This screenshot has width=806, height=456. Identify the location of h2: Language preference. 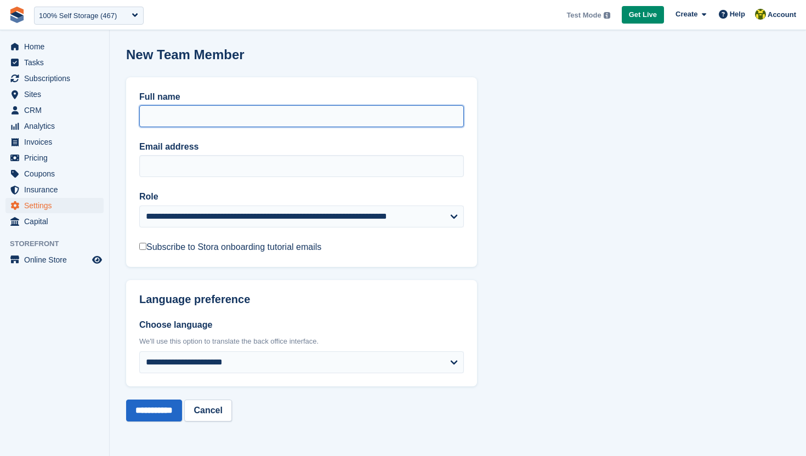
(302, 299).